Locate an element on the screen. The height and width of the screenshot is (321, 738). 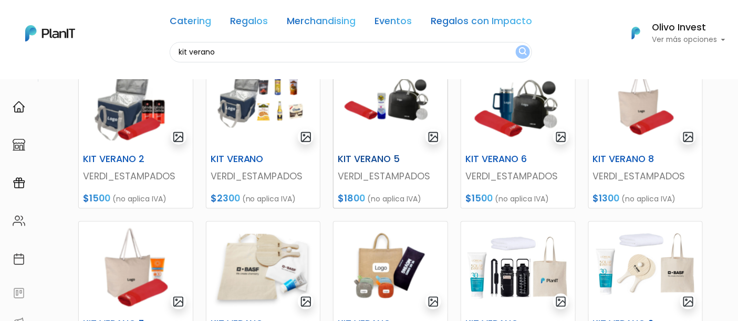
img: thumb_Captura_de_pantalla_2025-09-09_102053.png is located at coordinates (390, 103).